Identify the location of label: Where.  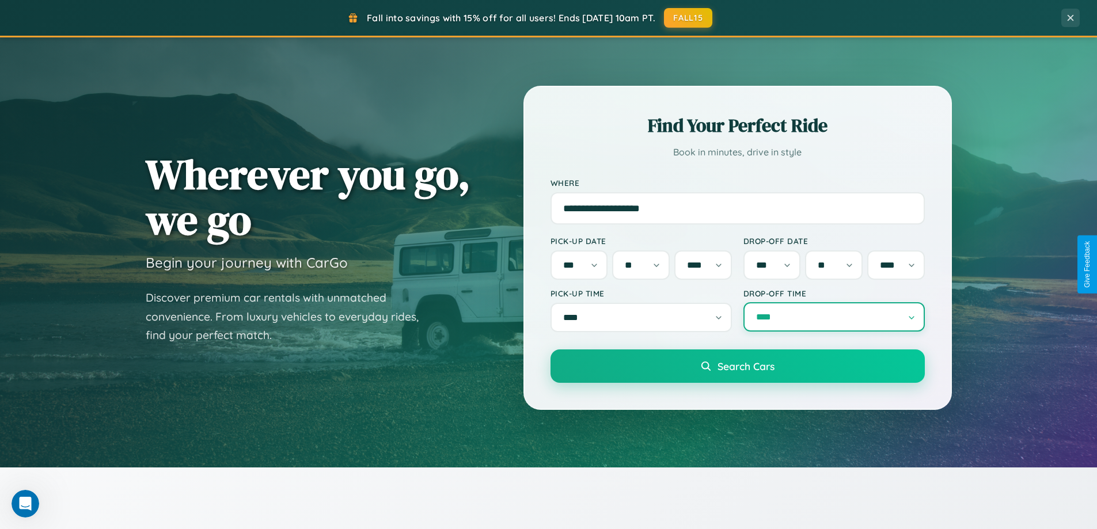
(737, 182).